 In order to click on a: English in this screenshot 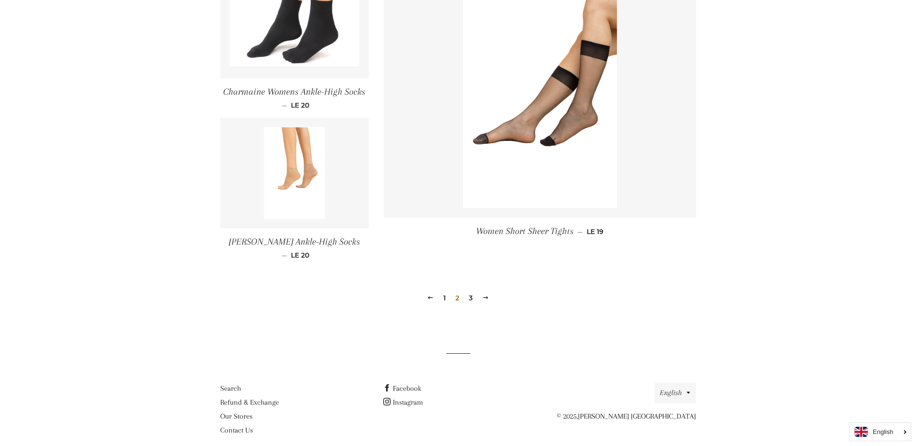, I will do `click(880, 432)`.